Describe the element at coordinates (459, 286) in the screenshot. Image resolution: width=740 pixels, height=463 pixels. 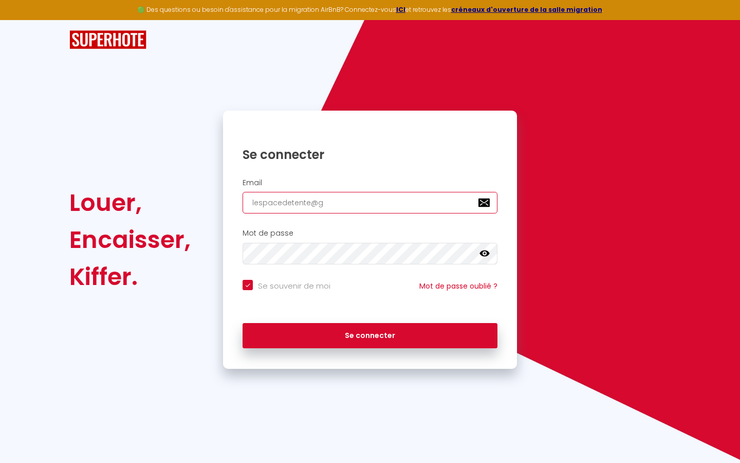
I see `a: Mot de passe oublié ?` at that location.